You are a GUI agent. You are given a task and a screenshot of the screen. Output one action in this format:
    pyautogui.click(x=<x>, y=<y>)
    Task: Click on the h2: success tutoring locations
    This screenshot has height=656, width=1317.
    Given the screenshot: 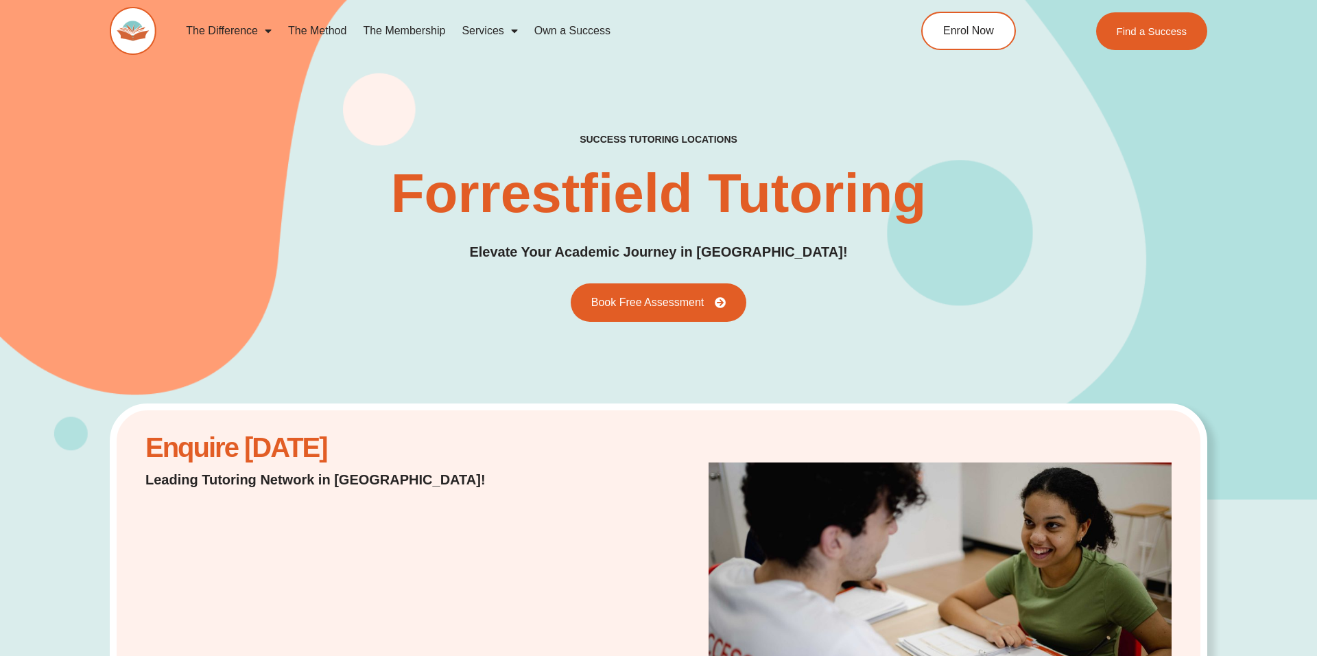 What is the action you would take?
    pyautogui.click(x=659, y=139)
    